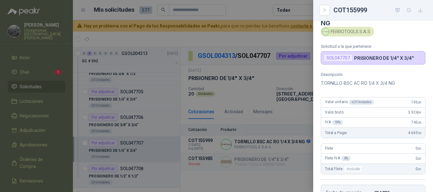 The image size is (433, 192). What do you see at coordinates (338, 123) in the screenshot?
I see `div: 19 %` at bounding box center [338, 123].